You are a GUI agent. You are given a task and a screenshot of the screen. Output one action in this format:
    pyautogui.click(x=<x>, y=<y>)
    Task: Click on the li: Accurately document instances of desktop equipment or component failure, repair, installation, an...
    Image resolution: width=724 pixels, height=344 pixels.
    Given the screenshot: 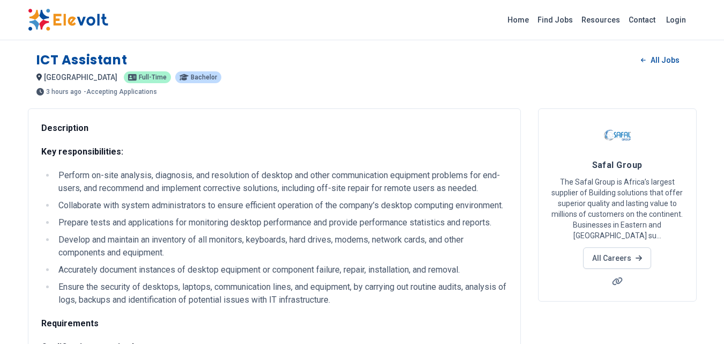 What is the action you would take?
    pyautogui.click(x=282, y=270)
    